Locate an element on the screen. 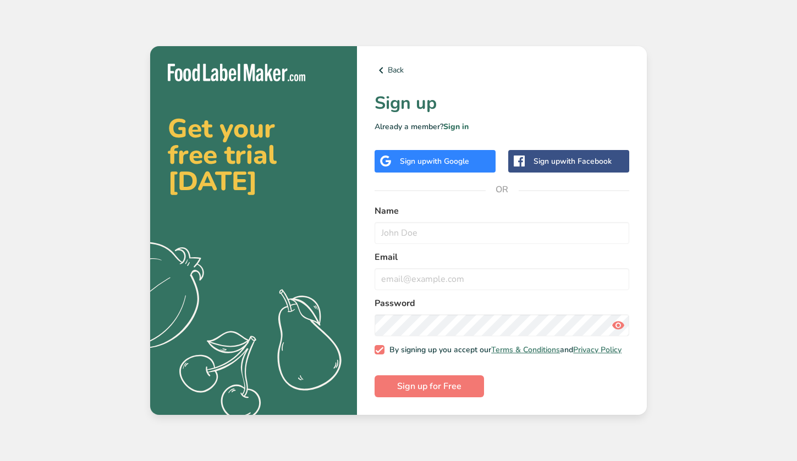 The height and width of the screenshot is (461, 797). a: Back is located at coordinates (501, 70).